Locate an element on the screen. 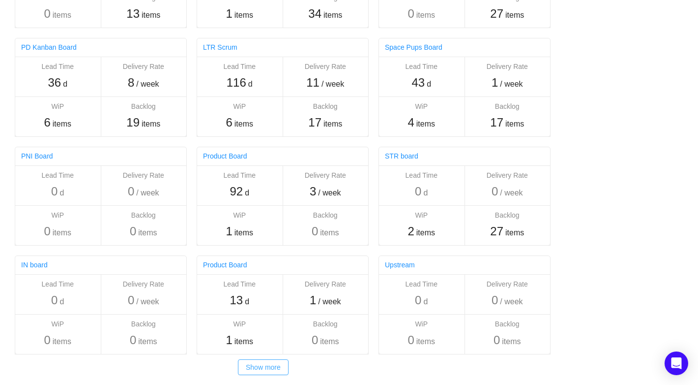  a: LTR Scrum is located at coordinates (220, 47).